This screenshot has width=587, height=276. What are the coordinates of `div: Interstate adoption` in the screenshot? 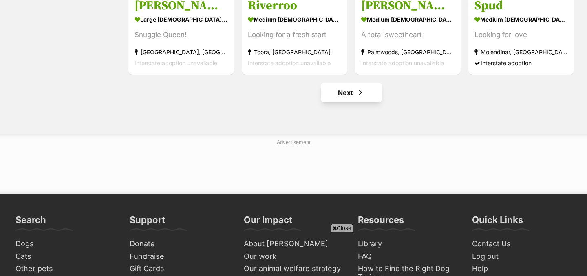 It's located at (521, 63).